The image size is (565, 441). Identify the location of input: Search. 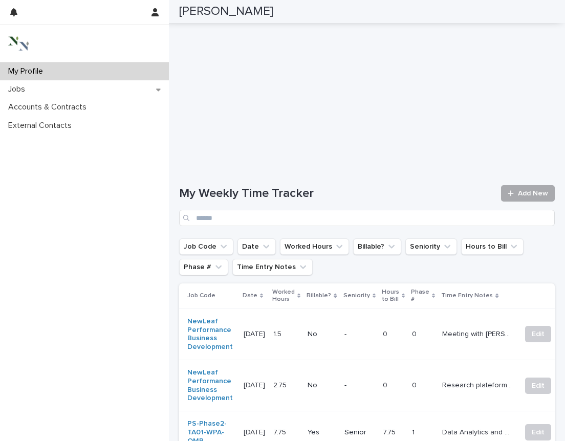
(367, 218).